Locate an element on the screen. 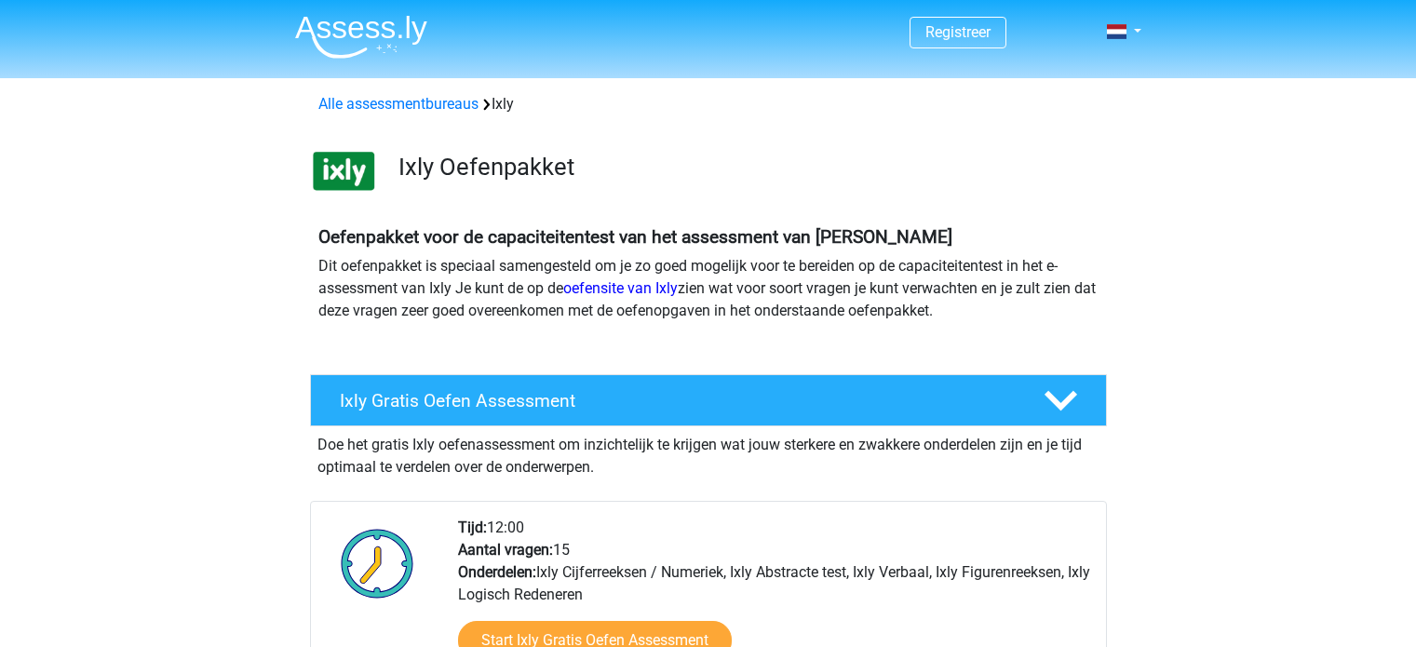 The height and width of the screenshot is (647, 1416). h4: Ixly Gratis Oefen Assessment is located at coordinates (677, 400).